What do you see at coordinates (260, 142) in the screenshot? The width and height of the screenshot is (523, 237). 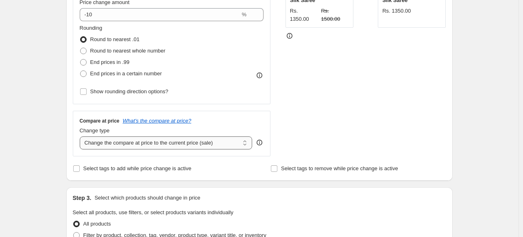 I see `div: help` at bounding box center [260, 142].